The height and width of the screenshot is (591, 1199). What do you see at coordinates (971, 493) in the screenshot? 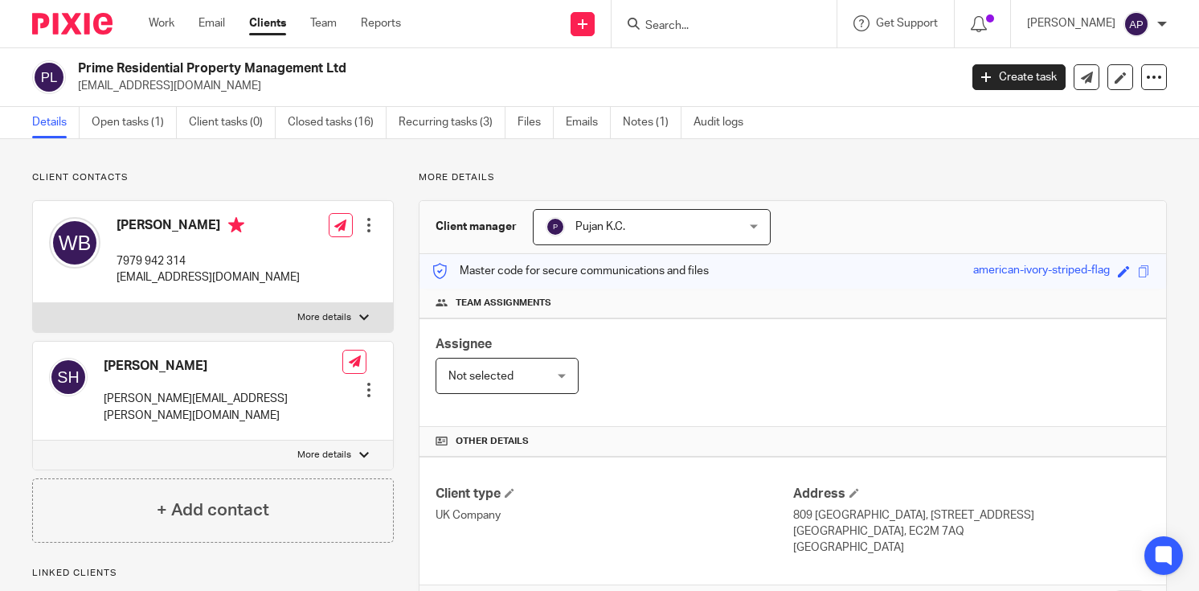
I see `h4: Address` at bounding box center [971, 493].